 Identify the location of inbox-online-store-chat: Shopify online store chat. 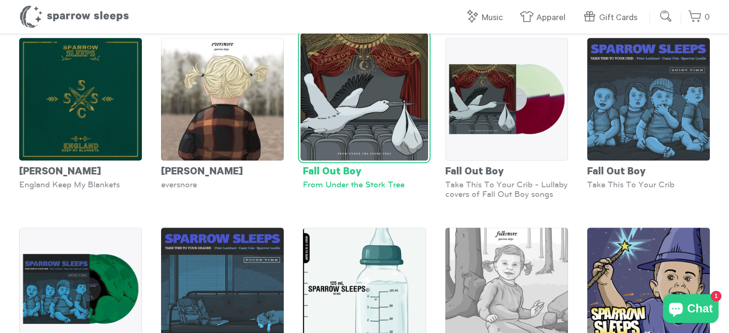
(691, 310).